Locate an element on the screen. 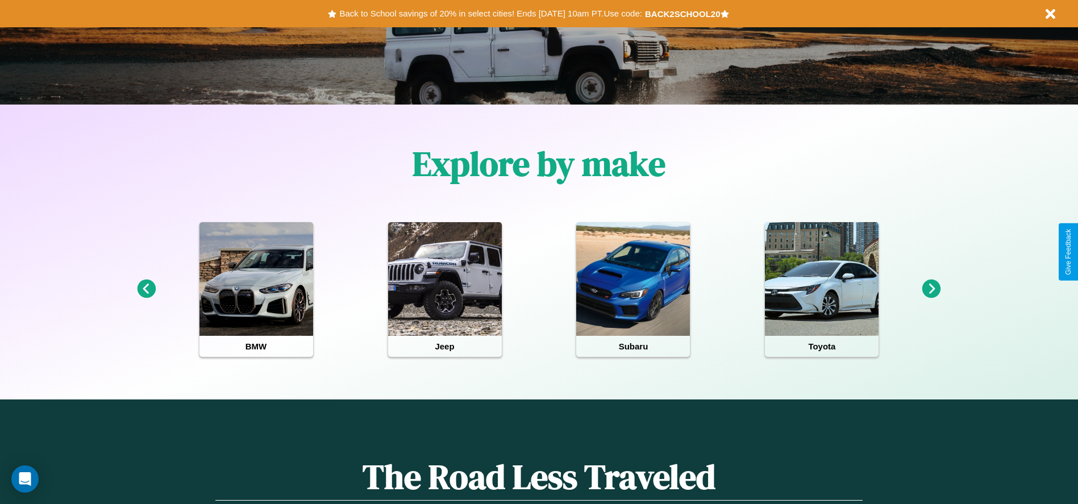 This screenshot has width=1078, height=504. div: Give Feedback is located at coordinates (1068, 252).